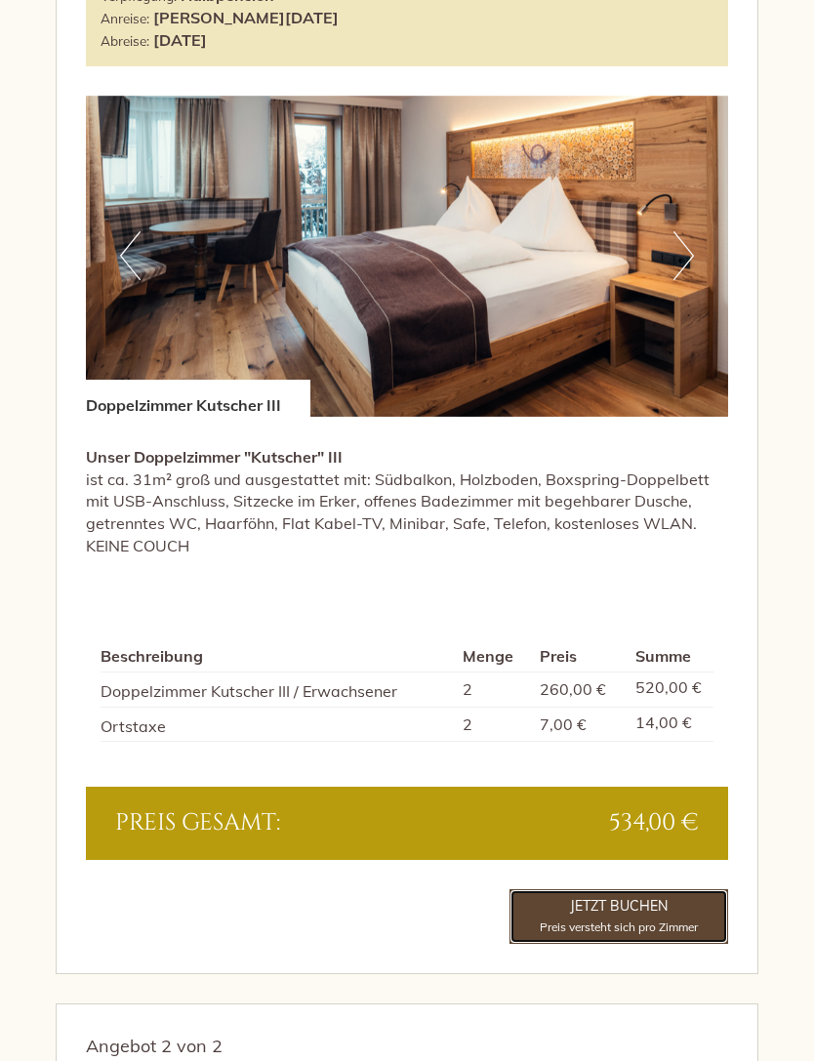  What do you see at coordinates (654, 823) in the screenshot?
I see `span: 534,00 €` at bounding box center [654, 823].